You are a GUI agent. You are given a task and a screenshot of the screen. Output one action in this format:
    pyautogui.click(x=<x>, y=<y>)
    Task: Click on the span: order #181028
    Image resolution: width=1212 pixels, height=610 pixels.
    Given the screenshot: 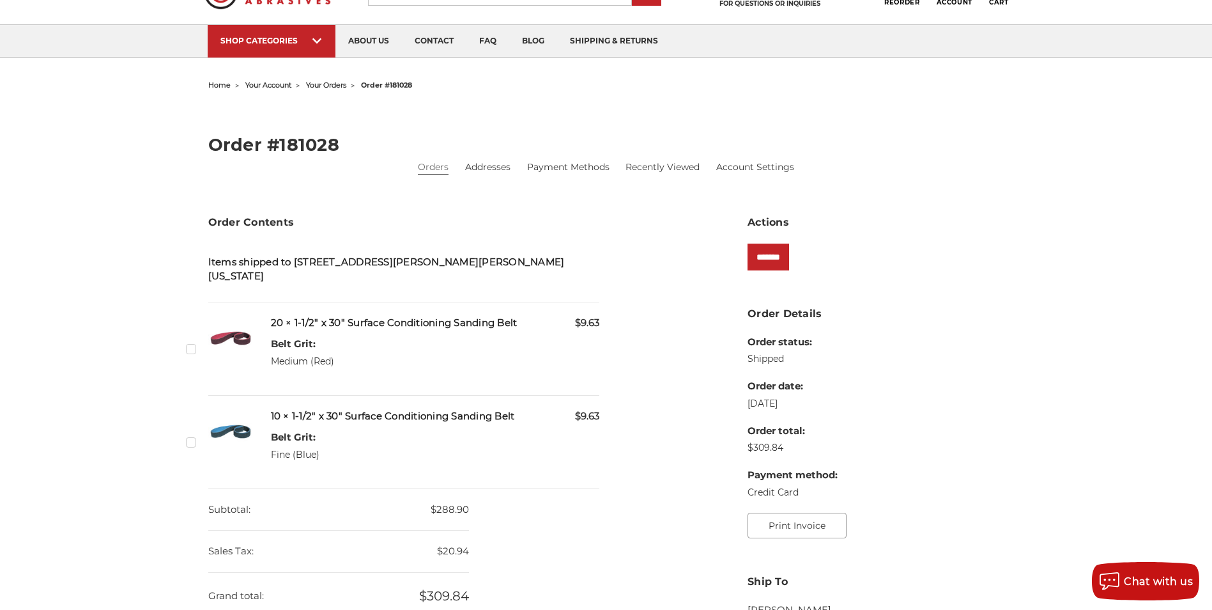 What is the action you would take?
    pyautogui.click(x=387, y=85)
    